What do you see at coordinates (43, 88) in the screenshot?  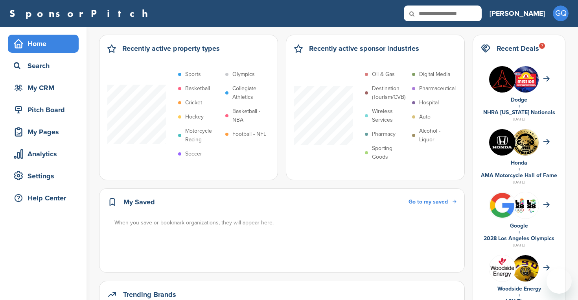 I see `a: My CRM` at bounding box center [43, 88].